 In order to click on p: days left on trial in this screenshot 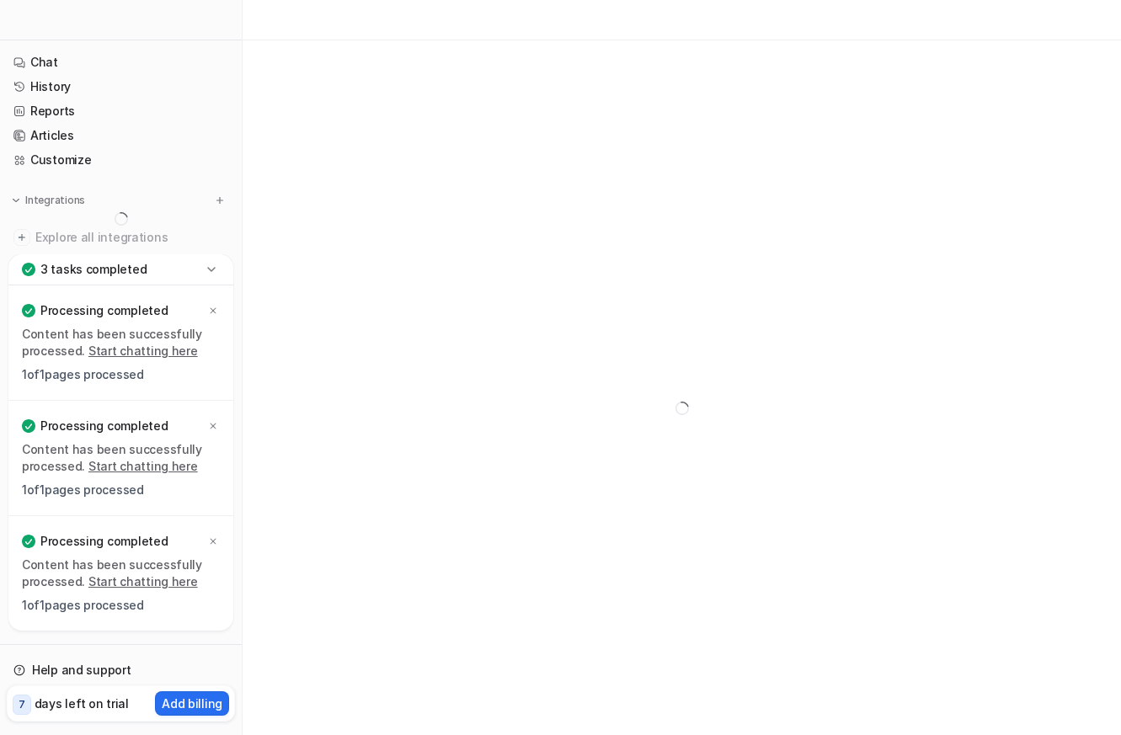, I will do `click(82, 703)`.